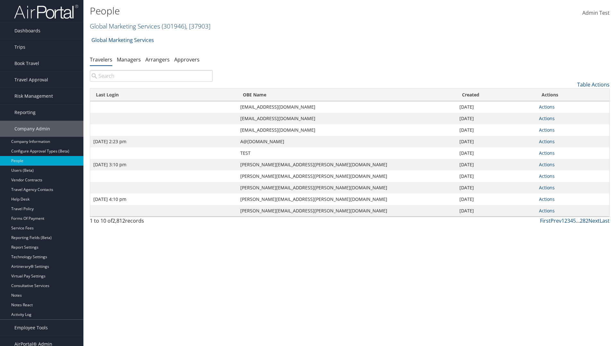 The width and height of the screenshot is (616, 346). I want to click on img: airportal-logo.png, so click(46, 12).